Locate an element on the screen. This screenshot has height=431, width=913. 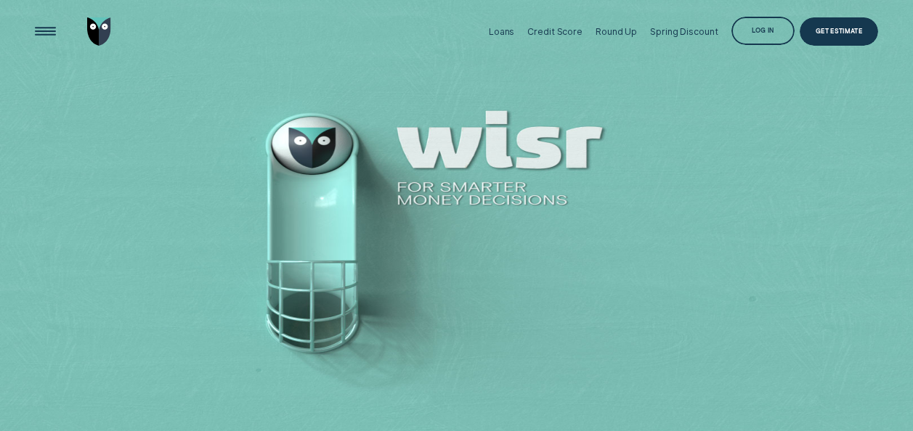
div: Loans is located at coordinates (501, 31).